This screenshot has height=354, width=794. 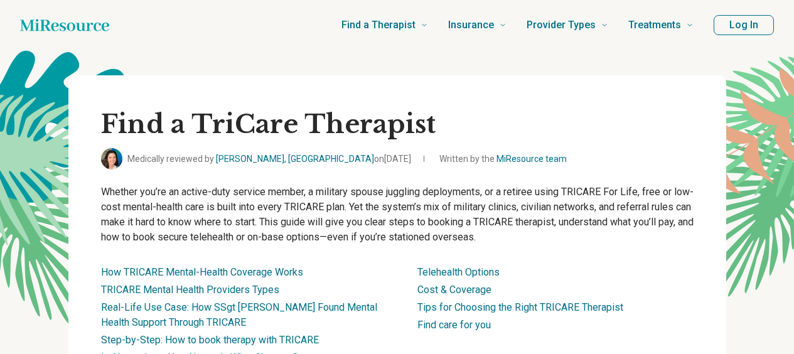 I want to click on a: Find care for you, so click(x=454, y=324).